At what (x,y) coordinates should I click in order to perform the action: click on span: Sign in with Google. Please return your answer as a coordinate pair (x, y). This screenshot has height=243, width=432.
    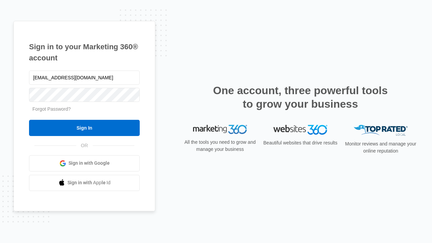
    Looking at the image, I should click on (89, 163).